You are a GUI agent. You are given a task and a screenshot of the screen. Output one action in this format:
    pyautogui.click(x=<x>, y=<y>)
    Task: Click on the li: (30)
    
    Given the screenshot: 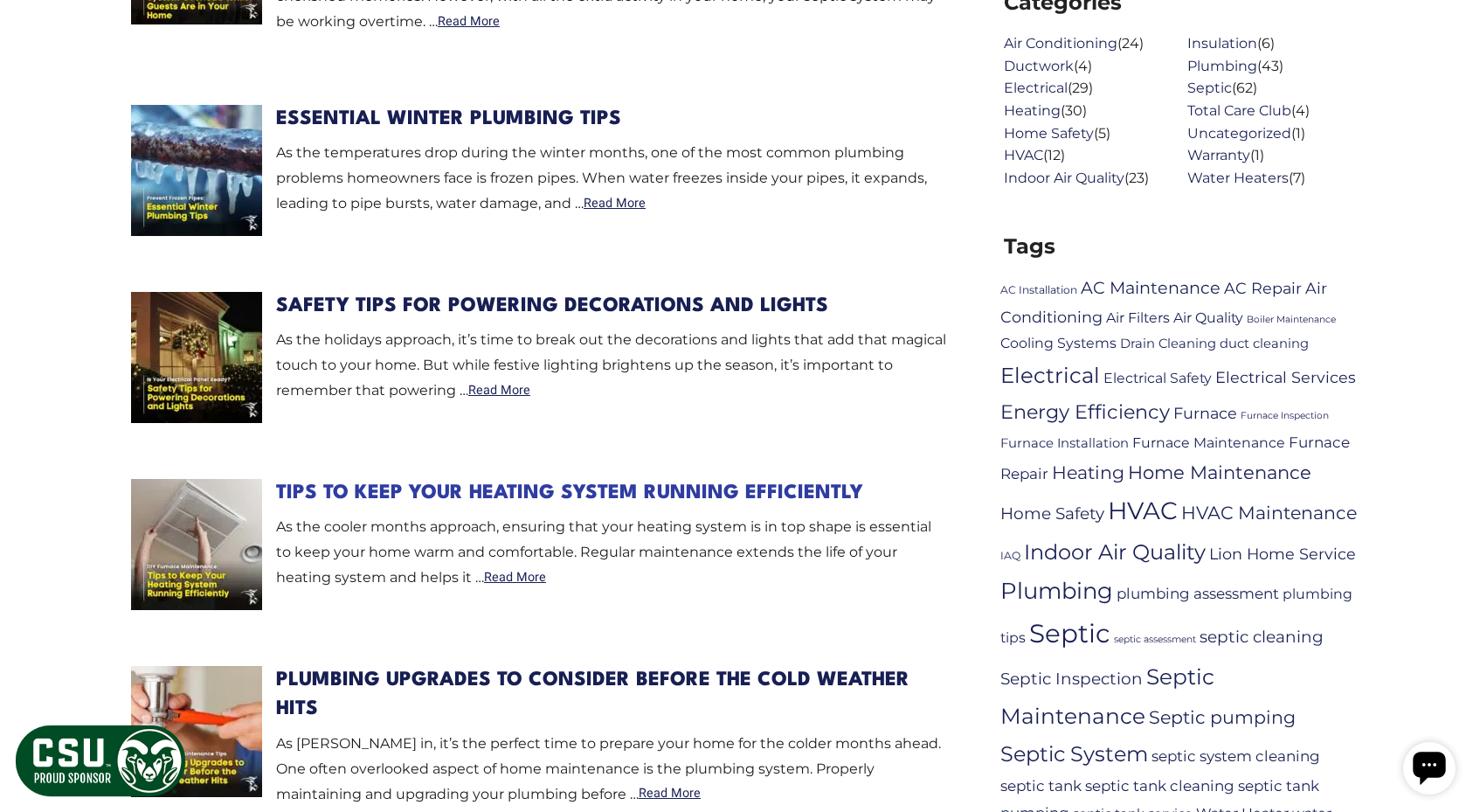 What is the action you would take?
    pyautogui.click(x=1089, y=111)
    